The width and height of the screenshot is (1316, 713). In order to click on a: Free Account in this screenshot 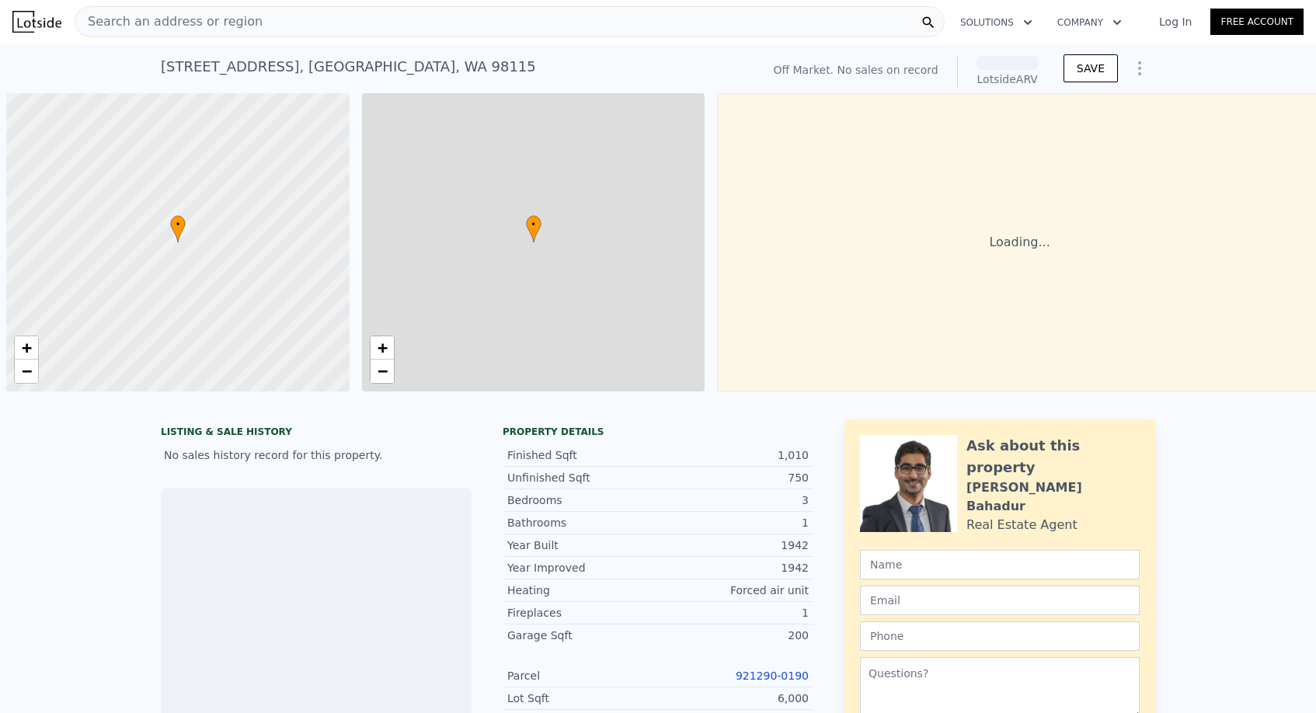, I will do `click(1257, 22)`.